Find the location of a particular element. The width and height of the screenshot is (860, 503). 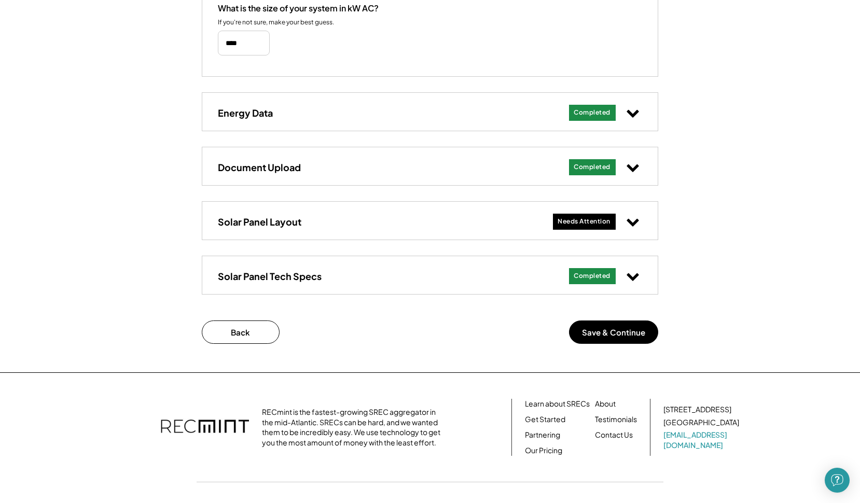

h3: Document Upload is located at coordinates (259, 167).